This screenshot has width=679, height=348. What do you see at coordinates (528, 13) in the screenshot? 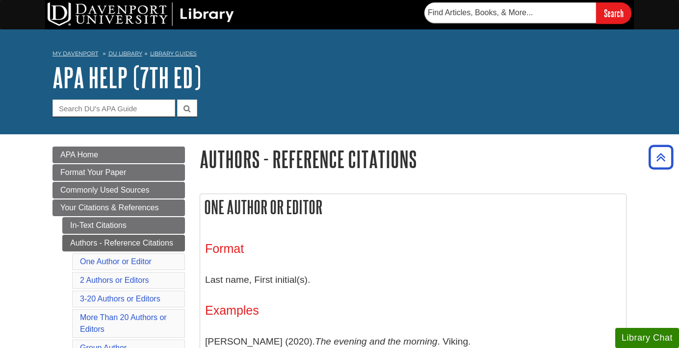
I see `form: Searches DU Library's articles, books, and more` at bounding box center [528, 13].